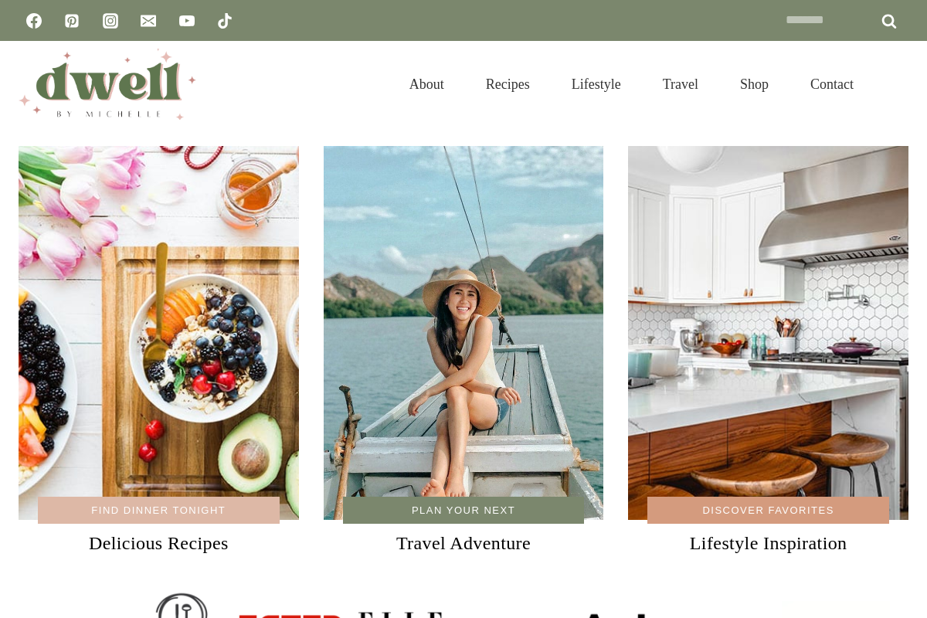 This screenshot has width=927, height=618. Describe the element at coordinates (507, 84) in the screenshot. I see `a: Recipes` at that location.